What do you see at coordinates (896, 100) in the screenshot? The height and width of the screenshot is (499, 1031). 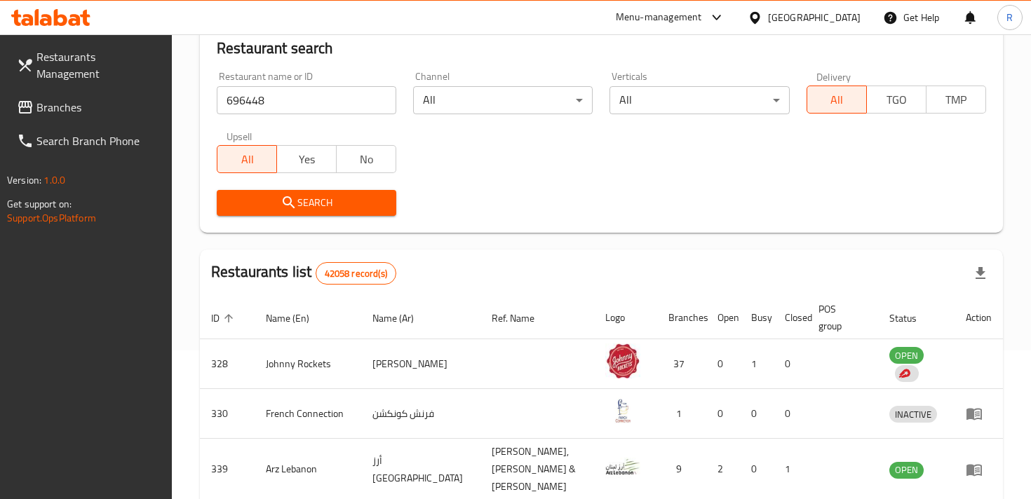 I see `span: TGO` at bounding box center [896, 100].